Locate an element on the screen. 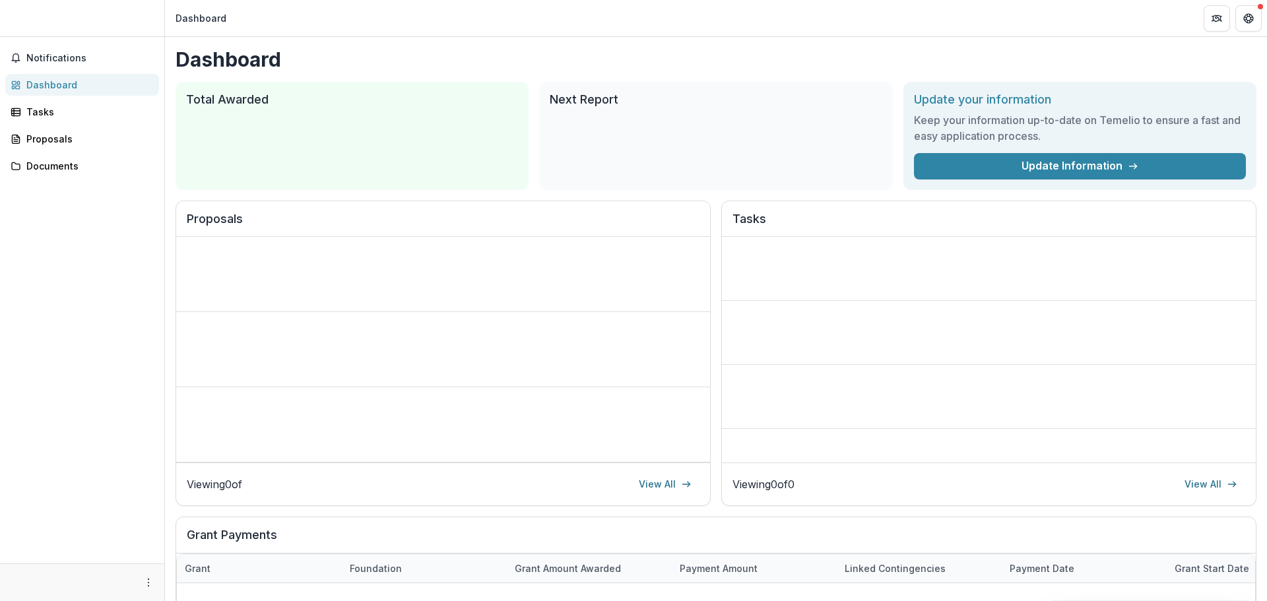 The image size is (1267, 601). div: Tasks is located at coordinates (87, 112).